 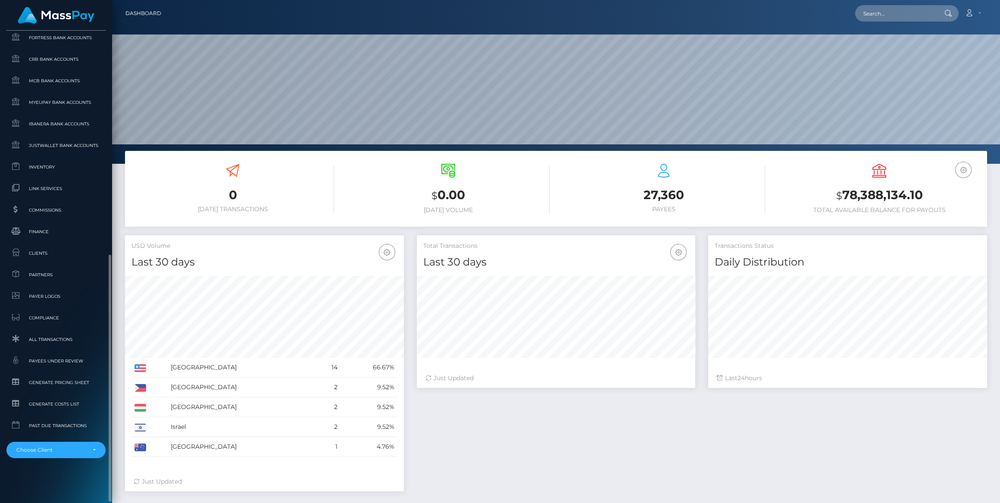 What do you see at coordinates (664, 195) in the screenshot?
I see `h3: 27,360` at bounding box center [664, 195].